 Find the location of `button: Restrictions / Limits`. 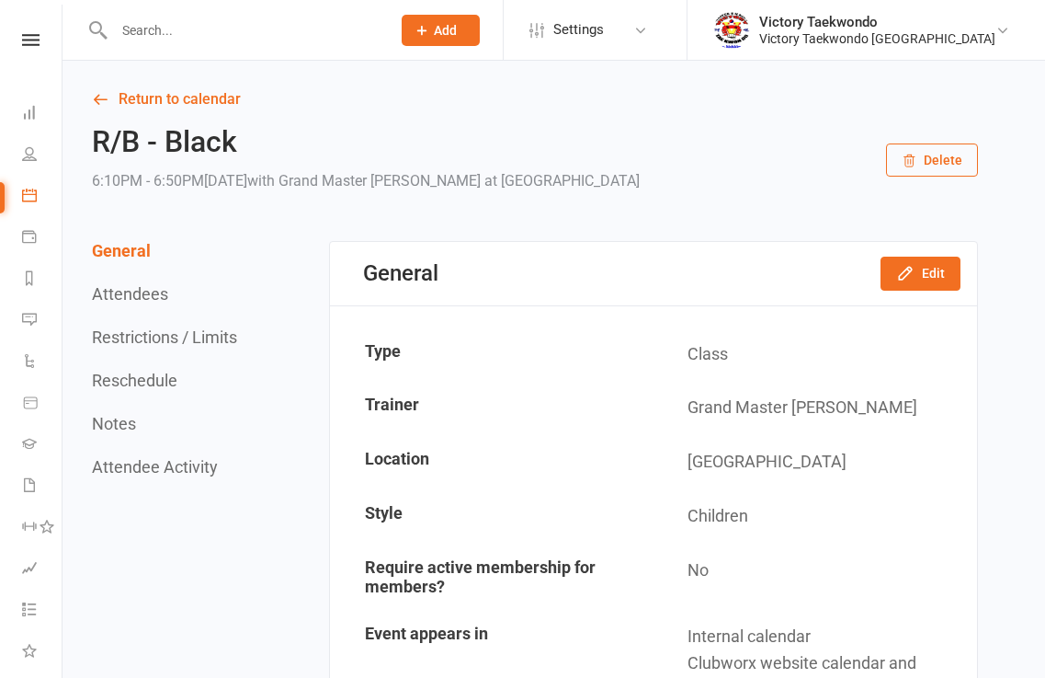

button: Restrictions / Limits is located at coordinates (165, 336).